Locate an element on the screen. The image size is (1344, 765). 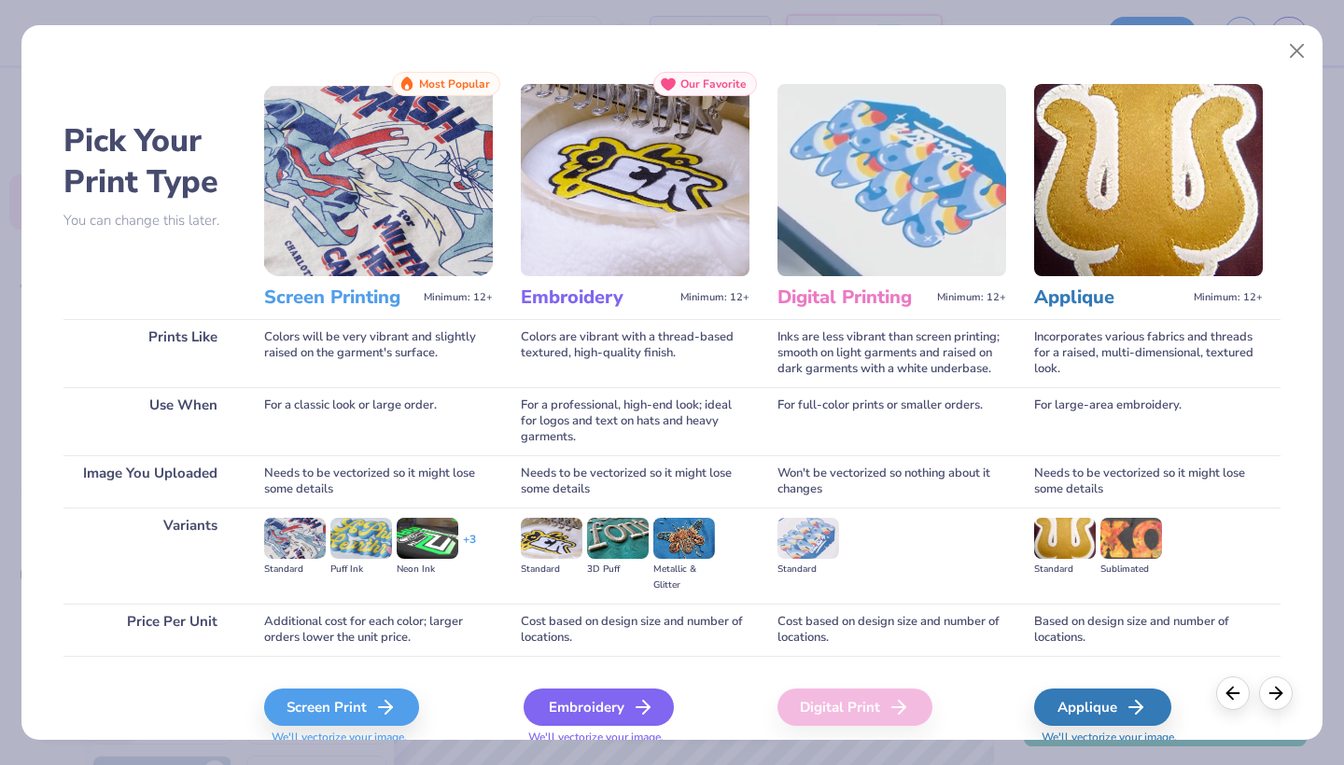
div: Price Per Unit is located at coordinates (149, 630).